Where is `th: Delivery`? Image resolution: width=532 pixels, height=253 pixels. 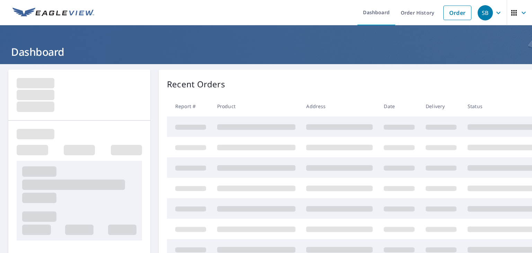
th: Delivery is located at coordinates (441, 106).